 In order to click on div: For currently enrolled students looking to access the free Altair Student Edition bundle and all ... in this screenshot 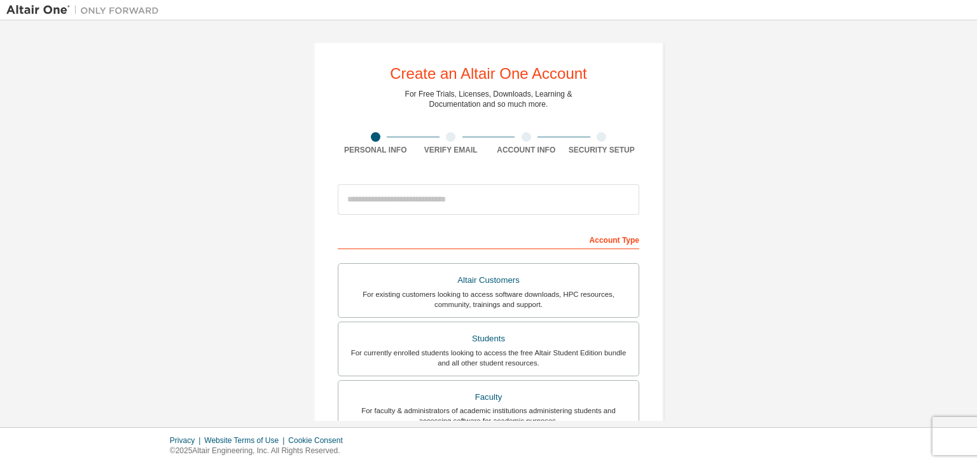, I will do `click(489, 358)`.